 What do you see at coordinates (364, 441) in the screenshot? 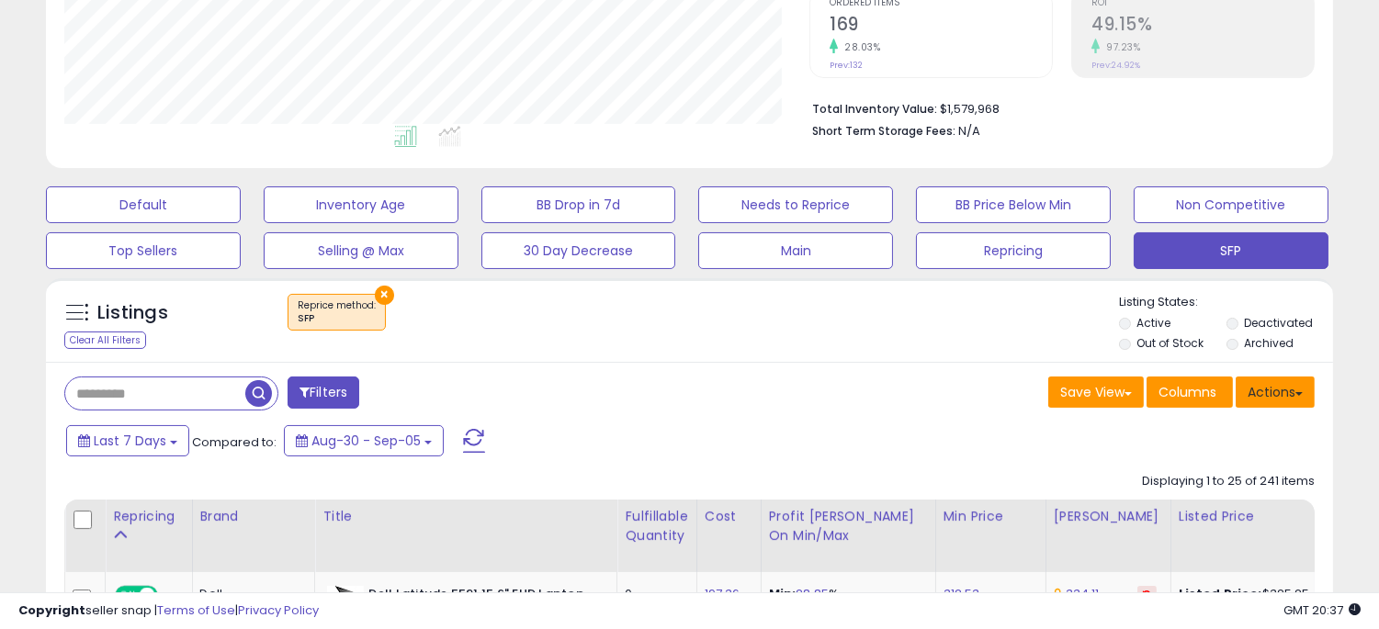
I see `button: Aug-30 - Sep-05` at bounding box center [364, 441].